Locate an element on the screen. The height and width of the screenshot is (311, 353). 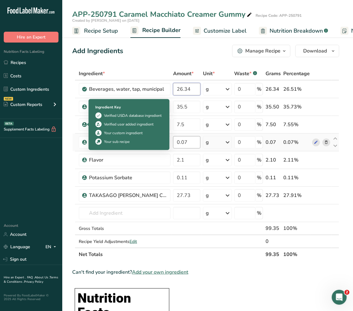
a: Recipe Builder is located at coordinates (155, 31).